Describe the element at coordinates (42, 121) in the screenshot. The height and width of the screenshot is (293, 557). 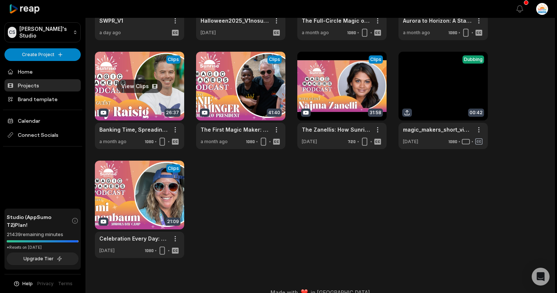
I see `a: Calendar` at that location.